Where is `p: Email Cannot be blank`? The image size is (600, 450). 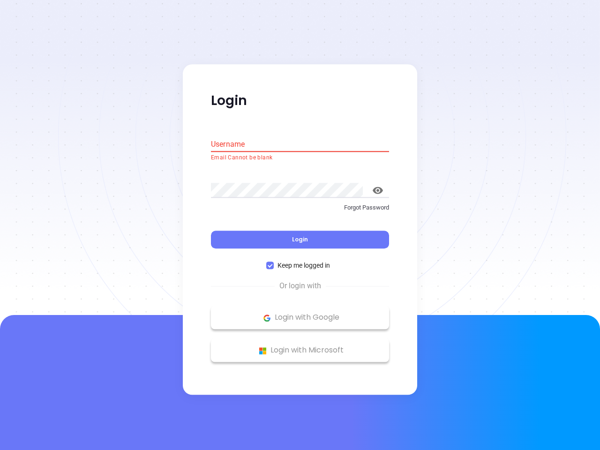
p: Email Cannot be blank is located at coordinates (300, 158).